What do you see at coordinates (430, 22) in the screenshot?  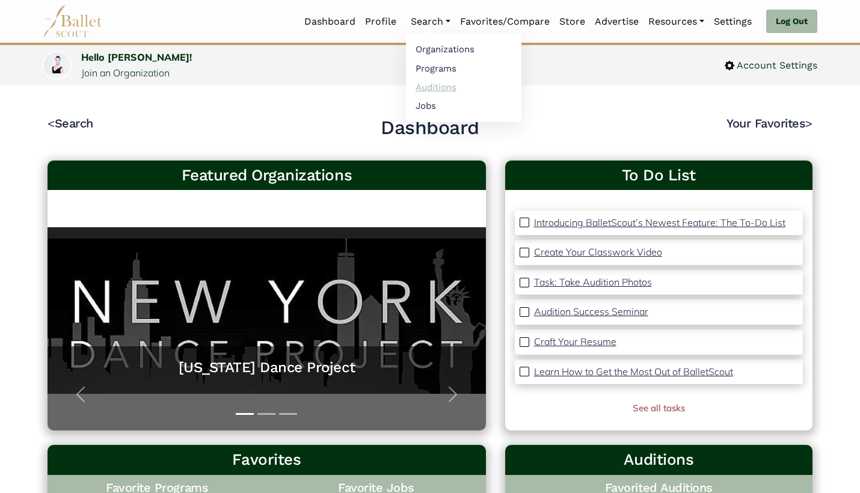 I see `a: Search` at bounding box center [430, 22].